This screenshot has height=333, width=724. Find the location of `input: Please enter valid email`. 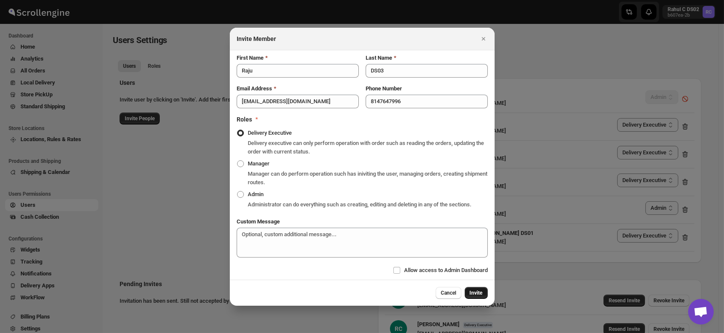

input: Please enter valid email is located at coordinates (298, 102).